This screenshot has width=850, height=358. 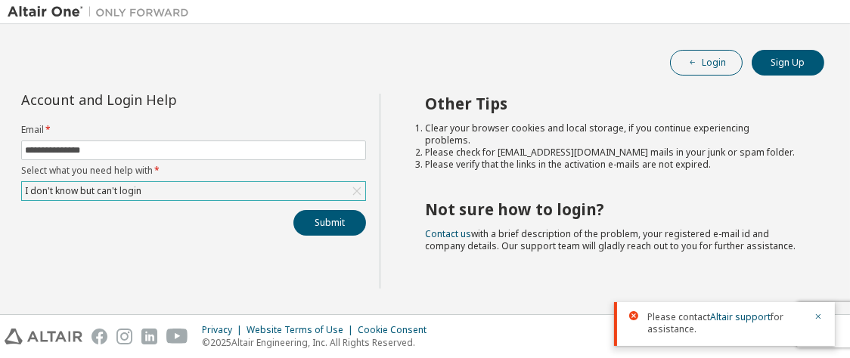 I want to click on li: Clear your browser cookies and local storage, if you continue experiencing problems., so click(x=611, y=135).